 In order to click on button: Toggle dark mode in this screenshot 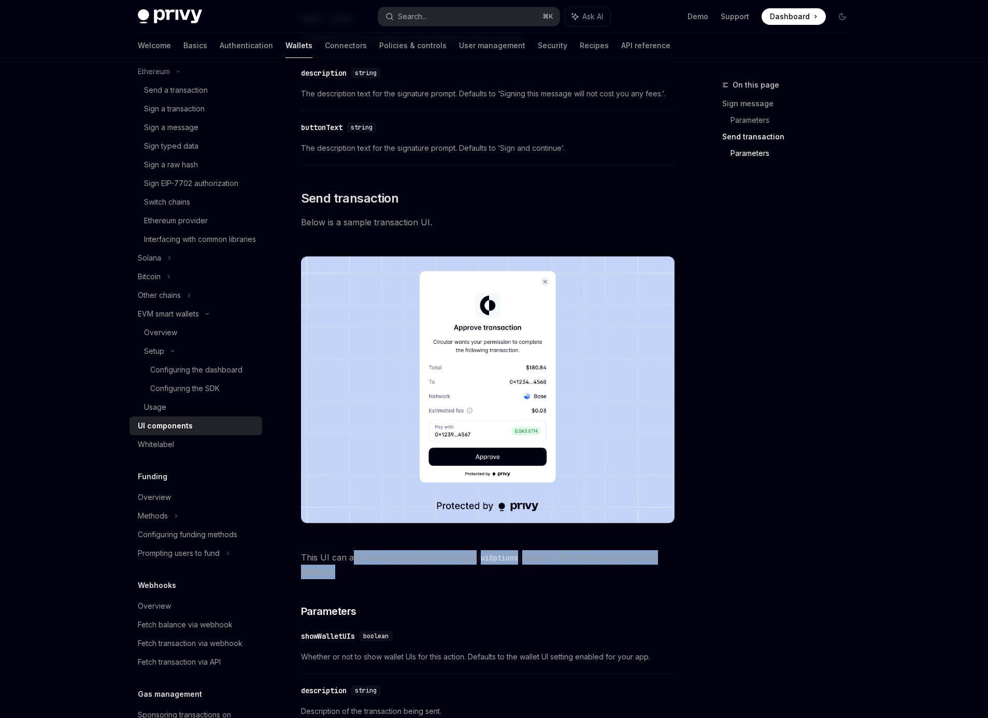, I will do `click(842, 17)`.